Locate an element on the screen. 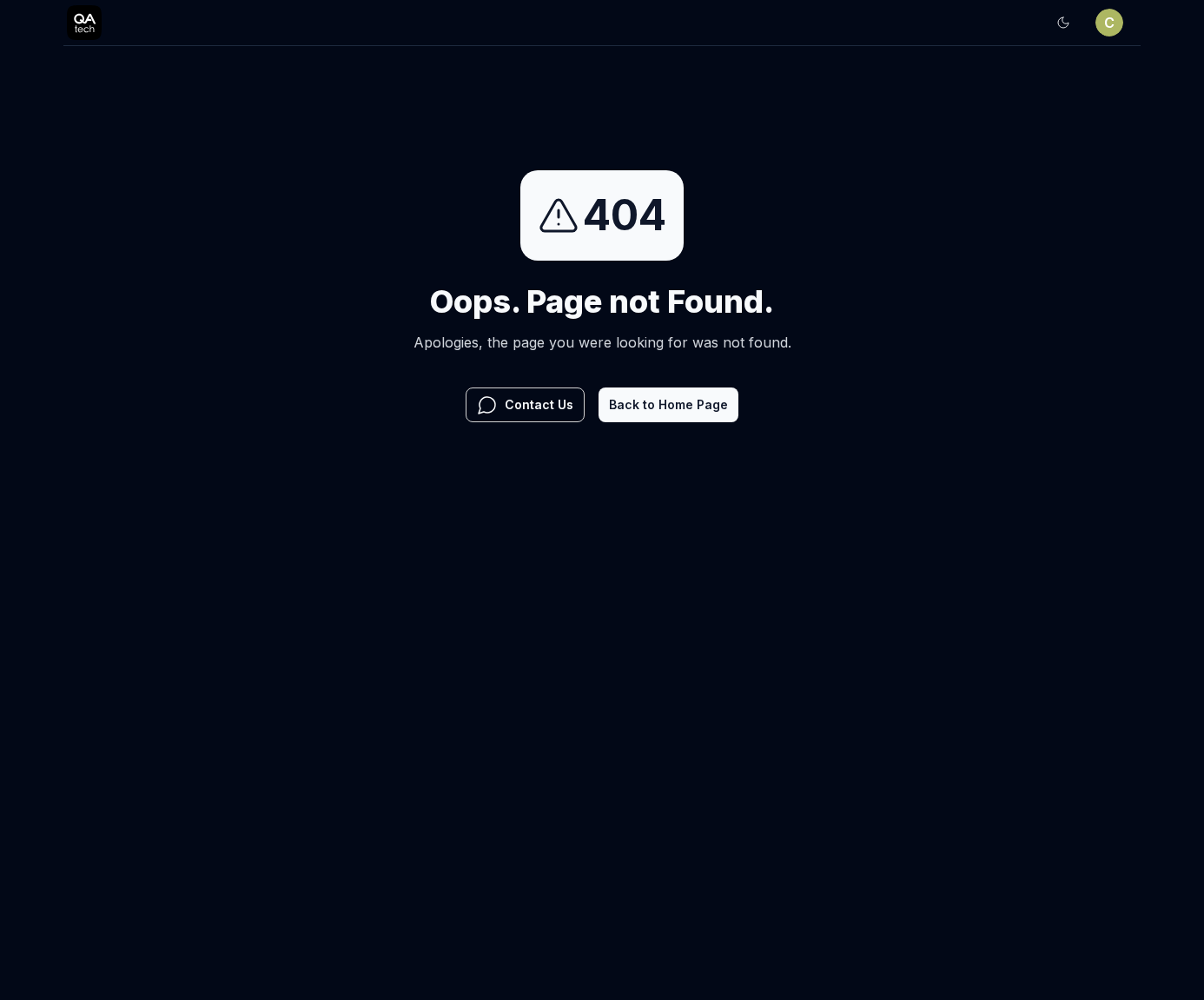 The height and width of the screenshot is (1000, 1204). button: C is located at coordinates (1109, 23).